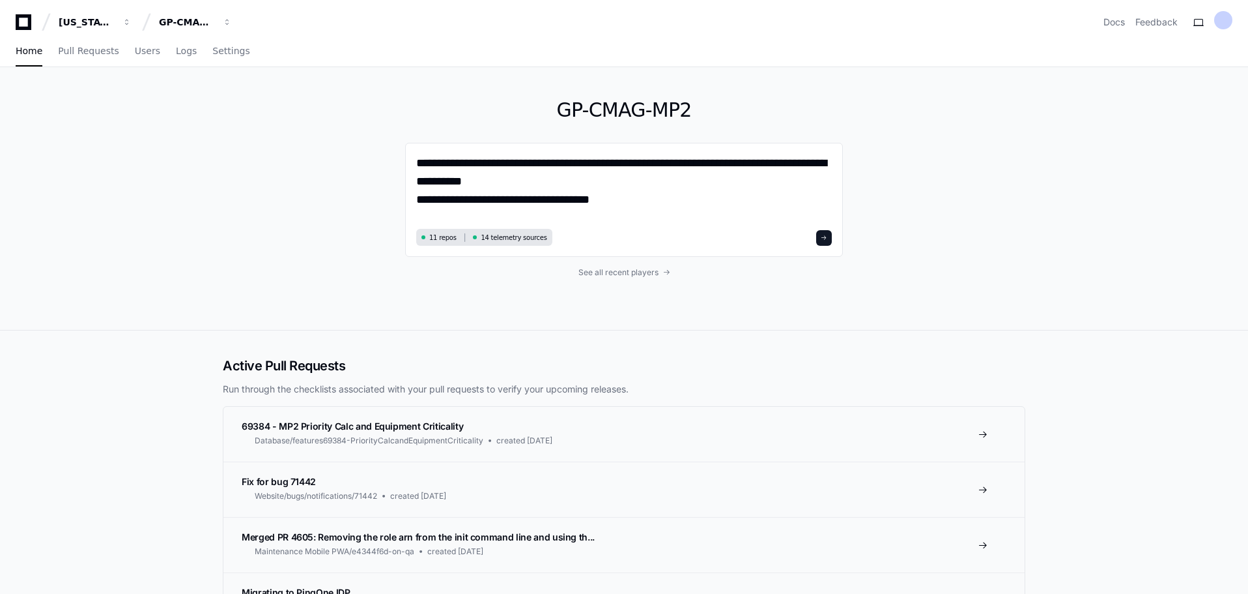 This screenshot has height=594, width=1248. I want to click on button: Feedback, so click(1156, 22).